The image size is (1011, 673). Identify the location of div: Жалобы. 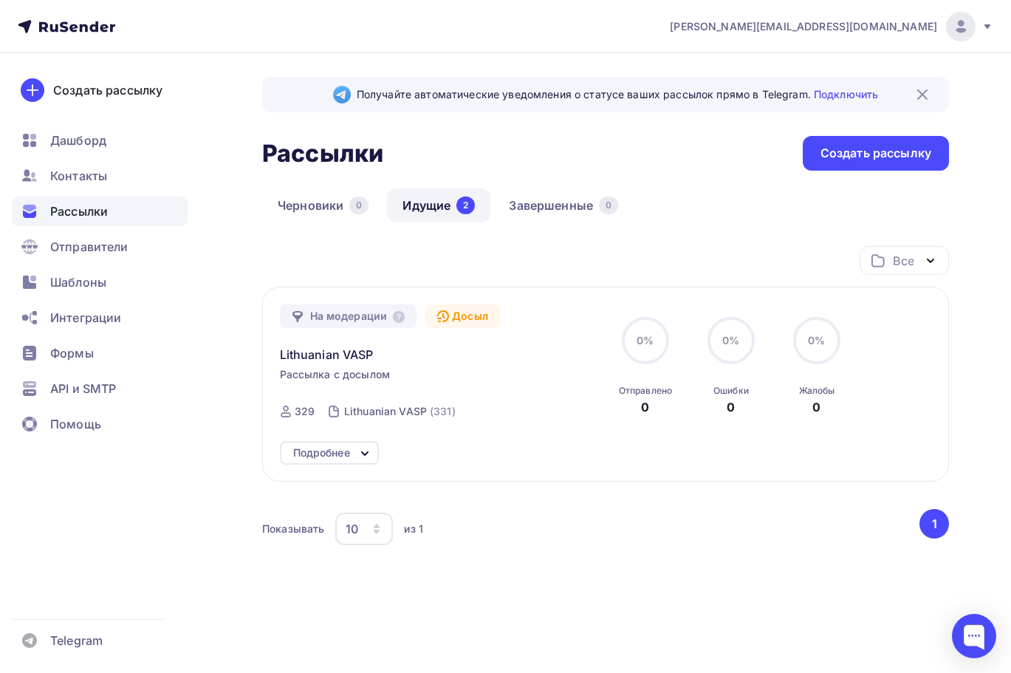
(817, 391).